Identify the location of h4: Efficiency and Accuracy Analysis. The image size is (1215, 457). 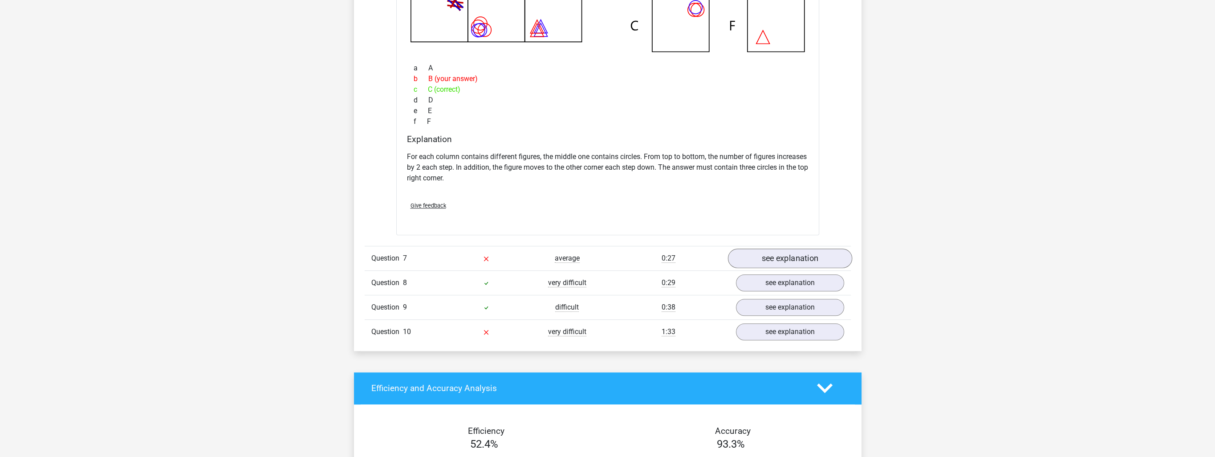
(587, 388).